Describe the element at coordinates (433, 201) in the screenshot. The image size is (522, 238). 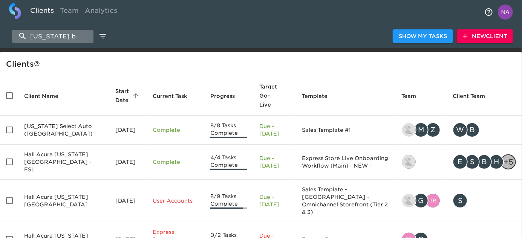
I see `img: tristan.walk@roadster.com` at that location.